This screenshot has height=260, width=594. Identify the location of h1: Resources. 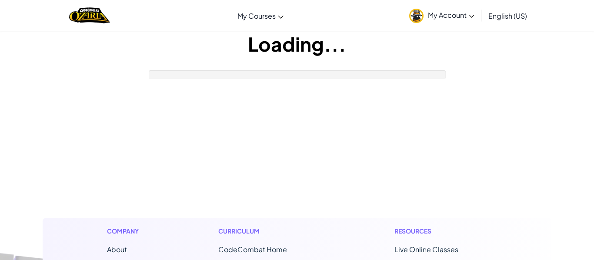
(440, 231).